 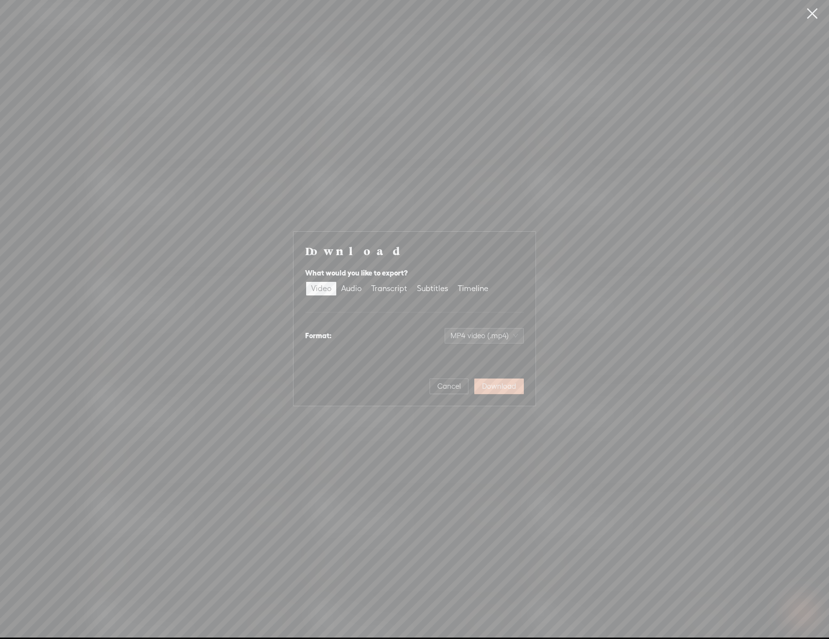 I want to click on div: Format:, so click(x=318, y=336).